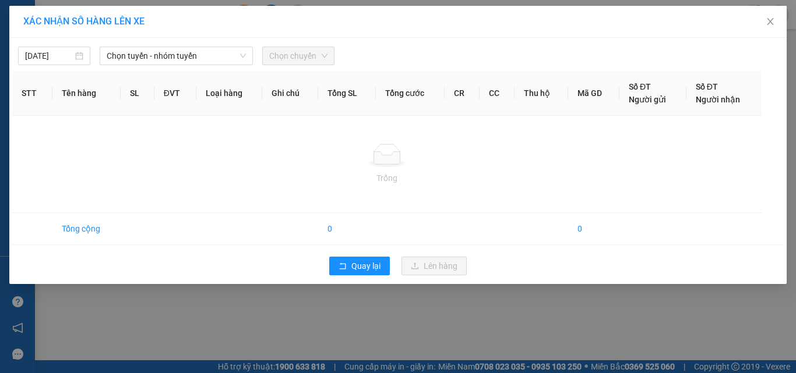 The width and height of the screenshot is (796, 373). What do you see at coordinates (175, 93) in the screenshot?
I see `th: ĐVT` at bounding box center [175, 93].